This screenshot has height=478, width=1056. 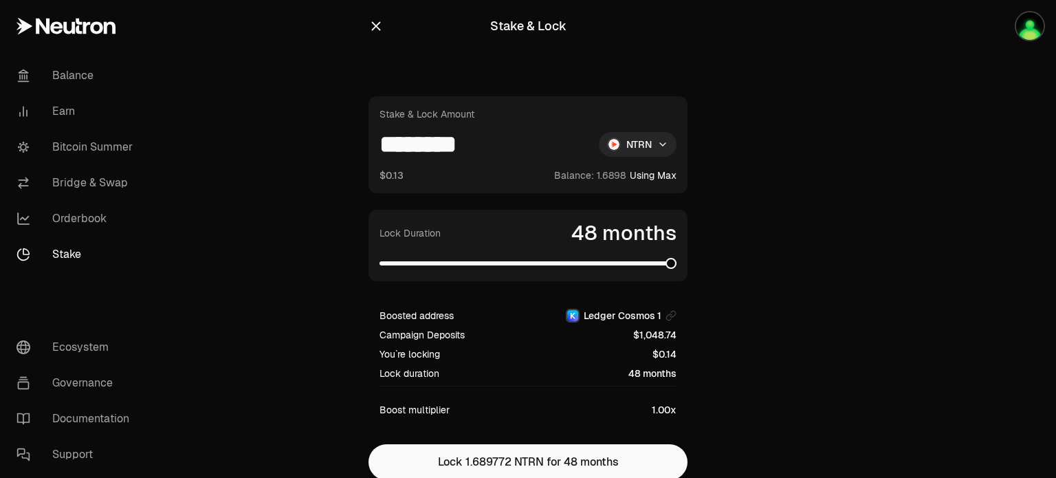 I want to click on span: Boost multiplier, so click(x=414, y=410).